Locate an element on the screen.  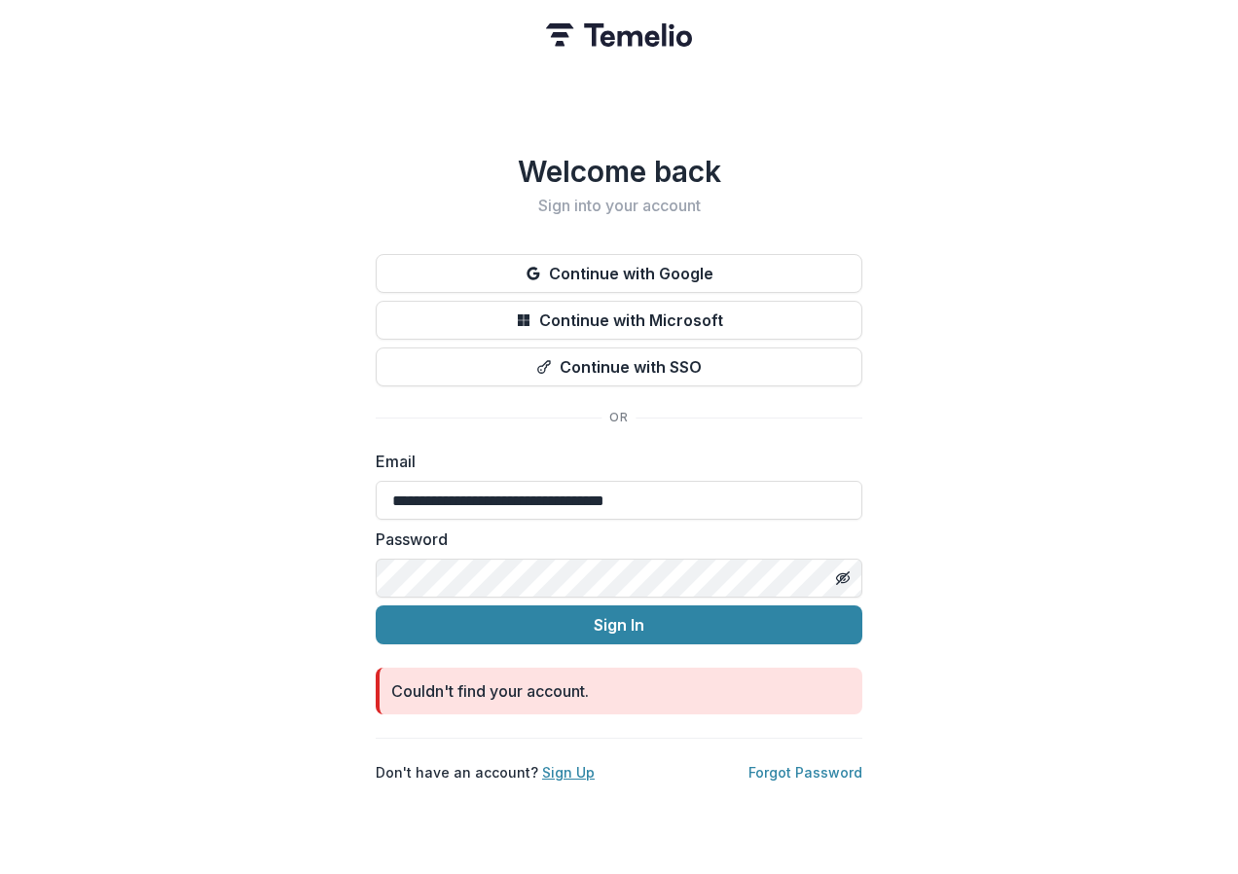
h2: Sign into your account is located at coordinates (619, 205).